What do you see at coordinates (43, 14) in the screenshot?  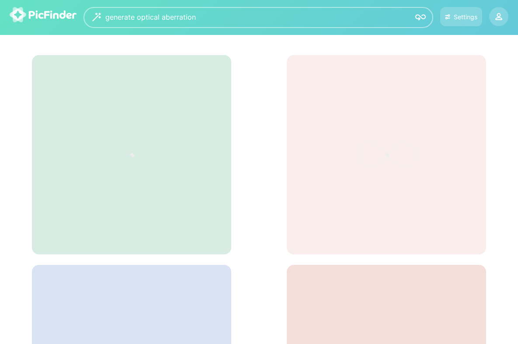 I see `img: logo-picfinder-white-transparent.svg` at bounding box center [43, 14].